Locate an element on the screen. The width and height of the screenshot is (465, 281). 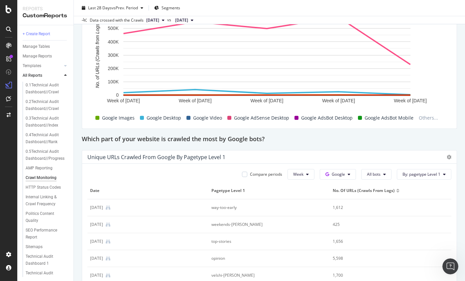
div: Politics Content Quality is located at coordinates (44, 218).